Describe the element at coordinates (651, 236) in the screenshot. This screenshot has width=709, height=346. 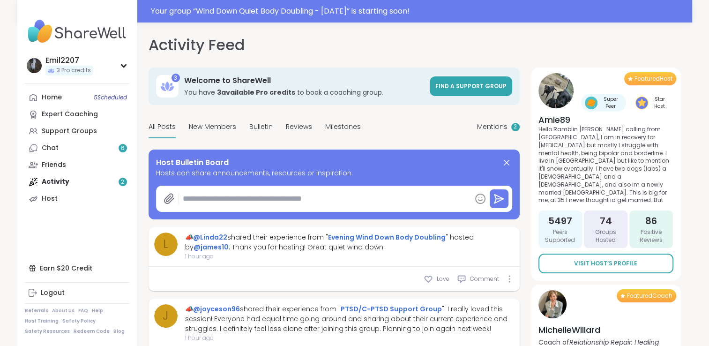
I see `span: Positive Reviews` at that location.